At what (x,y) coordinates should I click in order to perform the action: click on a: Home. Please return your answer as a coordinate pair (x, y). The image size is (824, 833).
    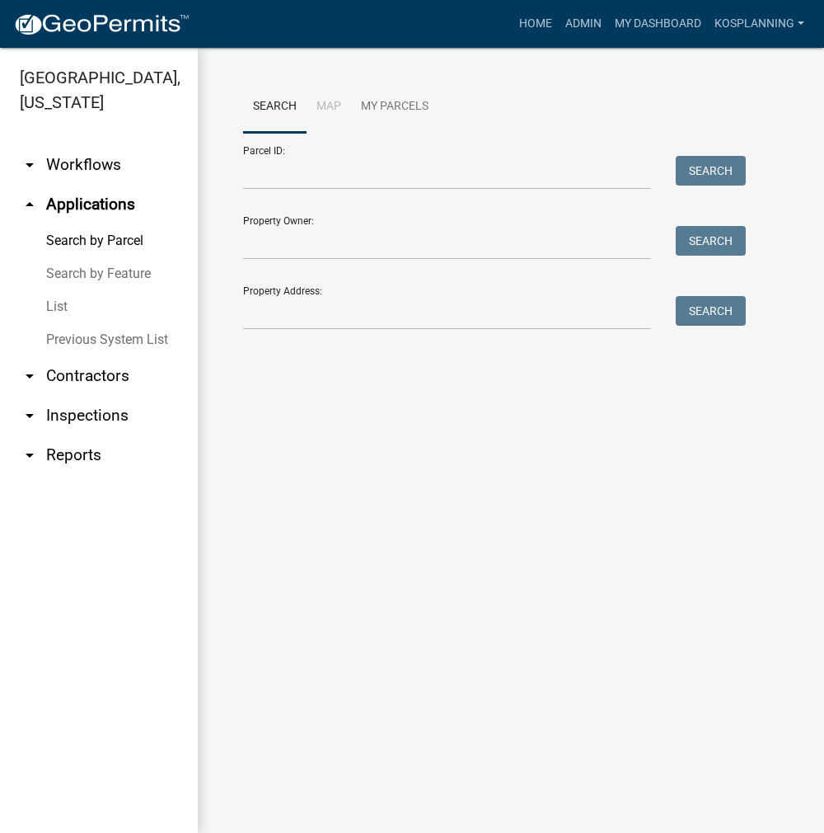
    Looking at the image, I should click on (536, 24).